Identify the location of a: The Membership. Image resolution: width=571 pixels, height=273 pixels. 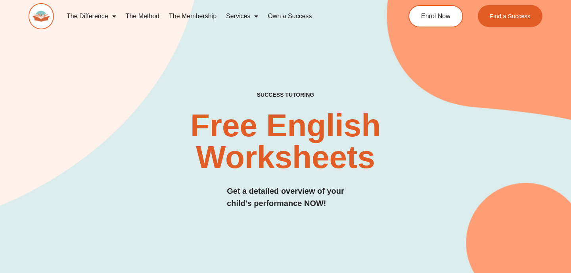
(193, 16).